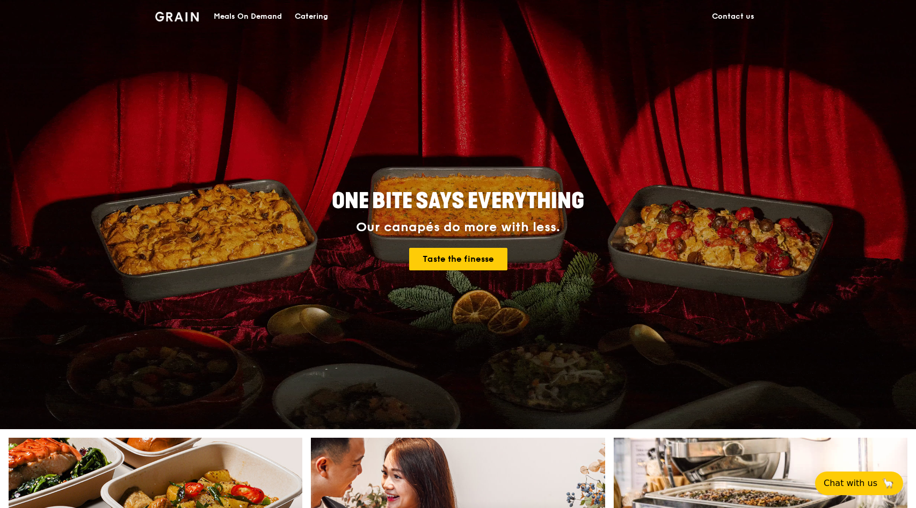 Image resolution: width=916 pixels, height=508 pixels. Describe the element at coordinates (458, 228) in the screenshot. I see `div: Our canapés do more with less.` at that location.